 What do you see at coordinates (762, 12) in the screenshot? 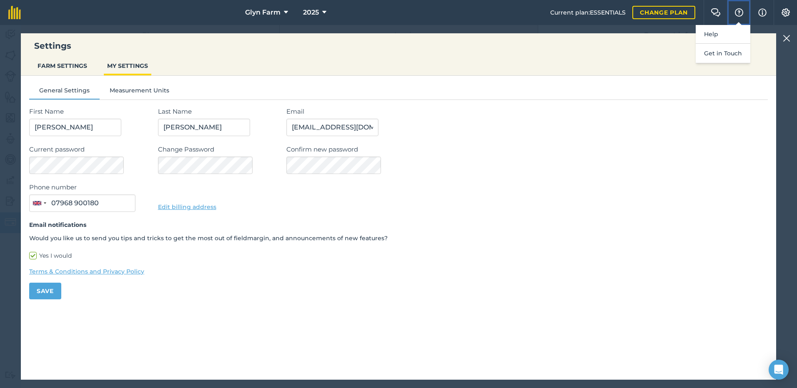
I see `img: svg+xml;base64,PHN2ZyB4bWxucz0iaHR0cDovL3d3dy53My5vcmcvMjAwMC9zdmciIHdpZHRoPSIxNyIgaGVpZ2h0PSIxNy...` at bounding box center [762, 12].